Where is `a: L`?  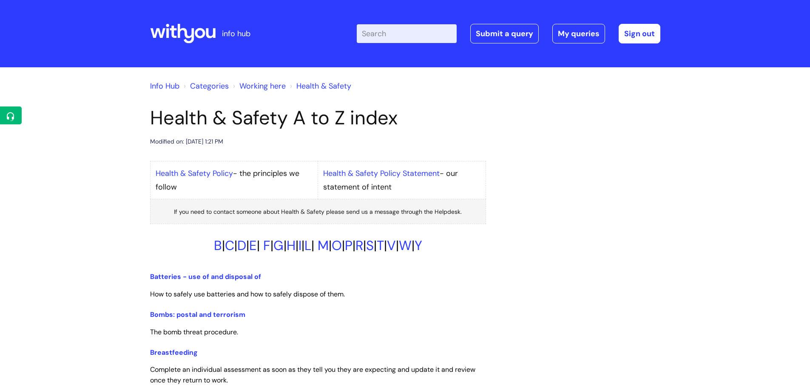
a: L is located at coordinates (308, 245).